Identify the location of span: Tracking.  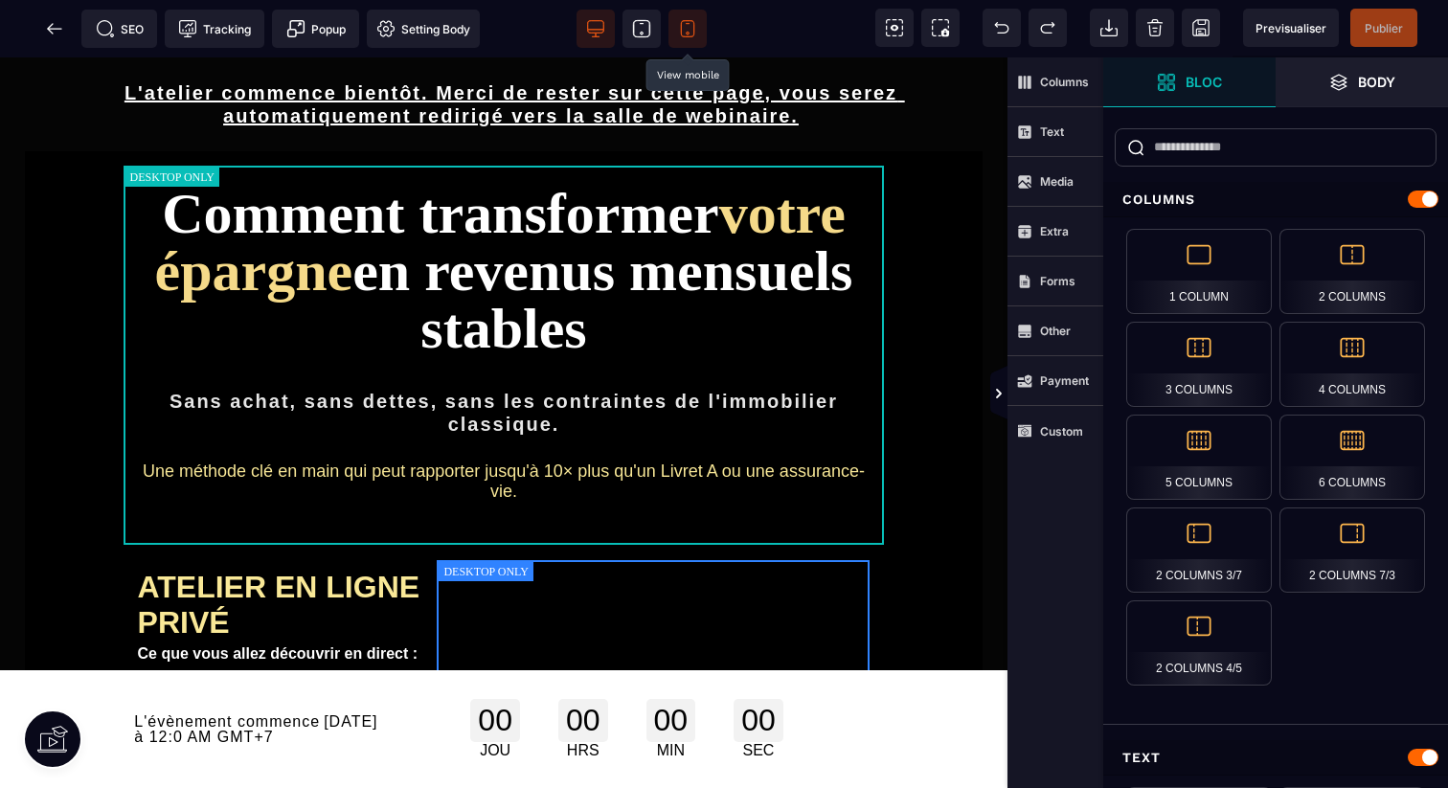
(215, 29).